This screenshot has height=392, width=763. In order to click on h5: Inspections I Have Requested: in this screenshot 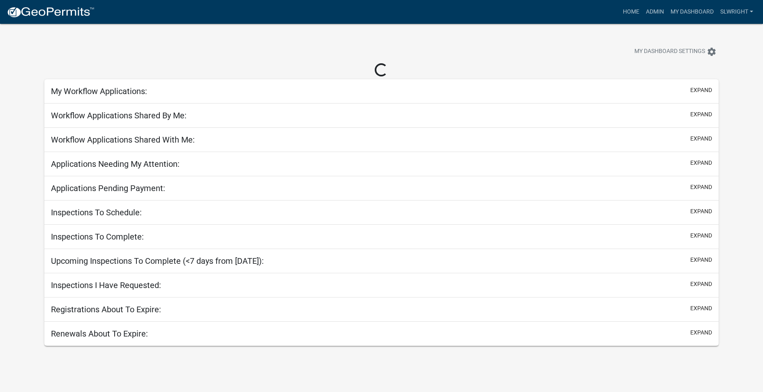, I will do `click(106, 285)`.